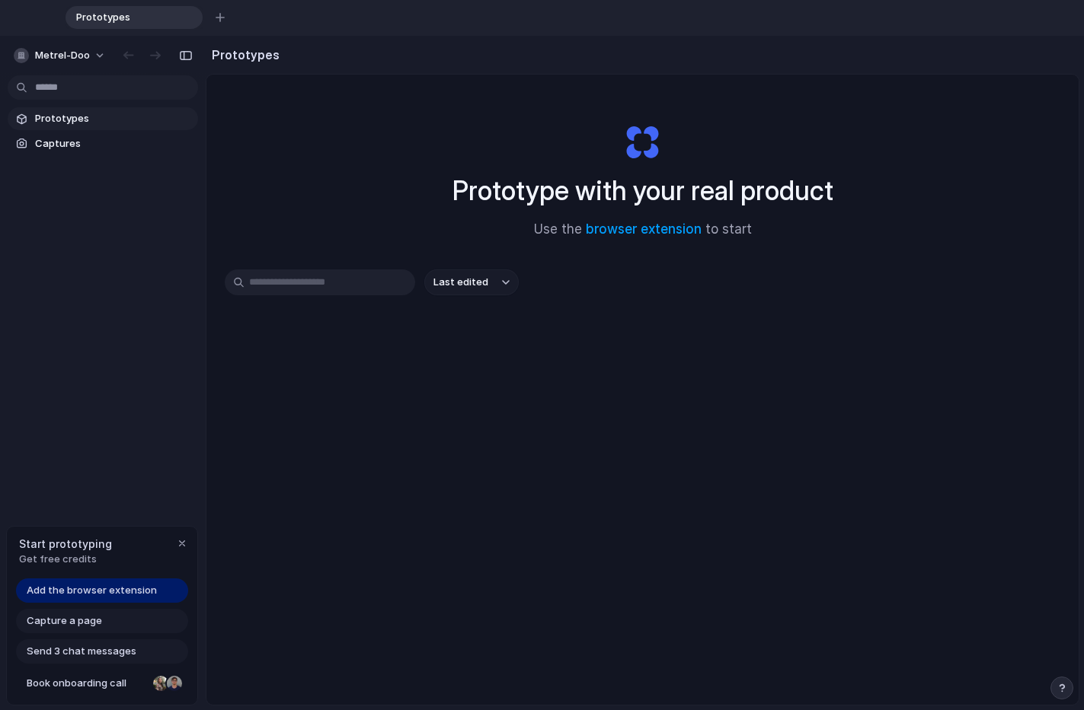 This screenshot has height=710, width=1084. Describe the element at coordinates (64, 621) in the screenshot. I see `span: Capture a page` at that location.